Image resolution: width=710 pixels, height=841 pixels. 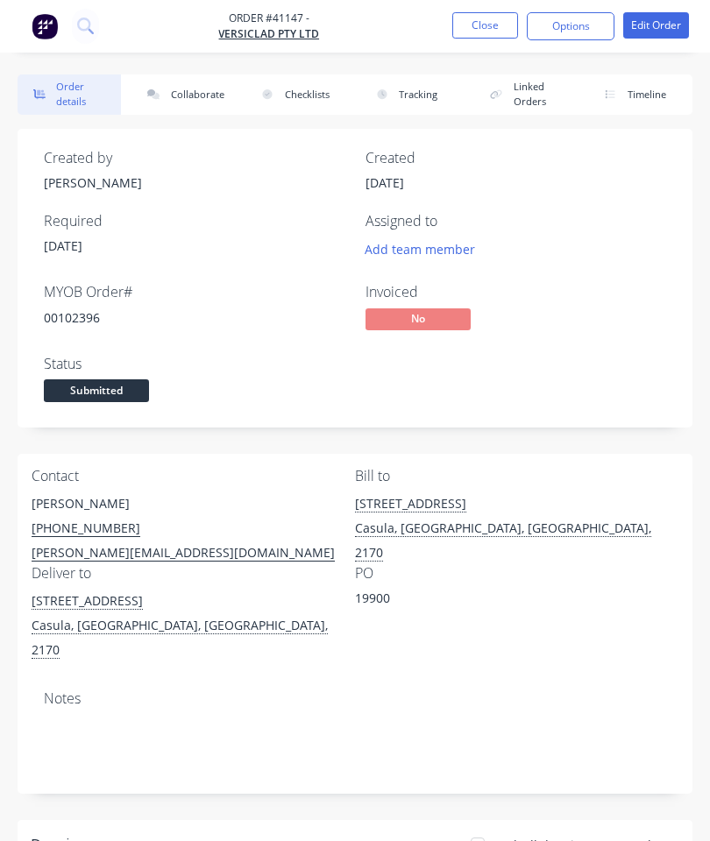 I want to click on div: PO, so click(x=516, y=573).